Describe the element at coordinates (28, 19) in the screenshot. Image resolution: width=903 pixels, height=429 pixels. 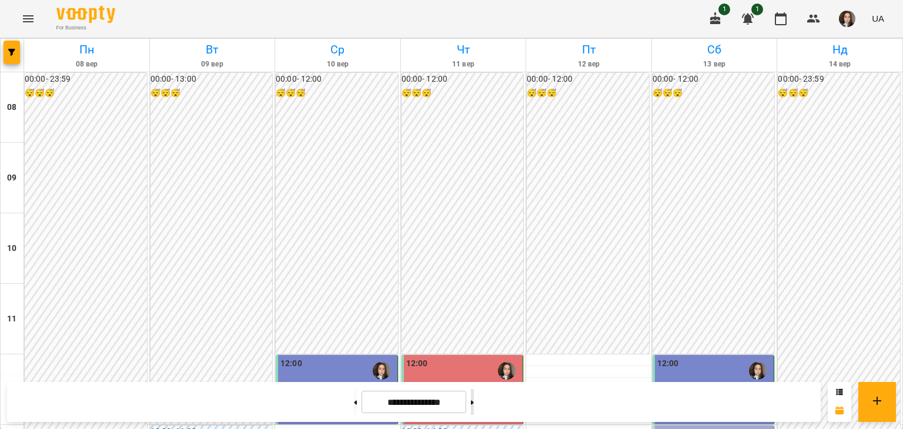
I see `button: Menu` at that location.